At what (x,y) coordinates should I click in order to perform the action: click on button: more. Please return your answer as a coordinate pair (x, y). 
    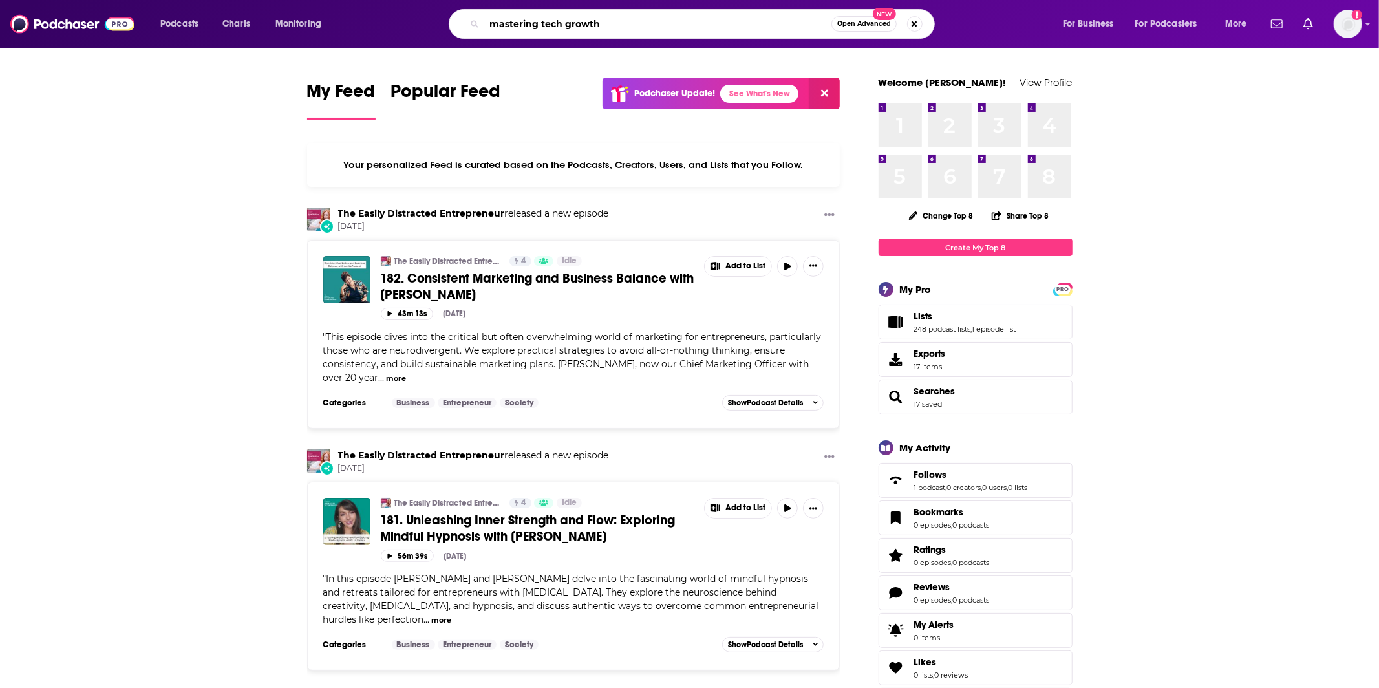
    Looking at the image, I should click on (441, 620).